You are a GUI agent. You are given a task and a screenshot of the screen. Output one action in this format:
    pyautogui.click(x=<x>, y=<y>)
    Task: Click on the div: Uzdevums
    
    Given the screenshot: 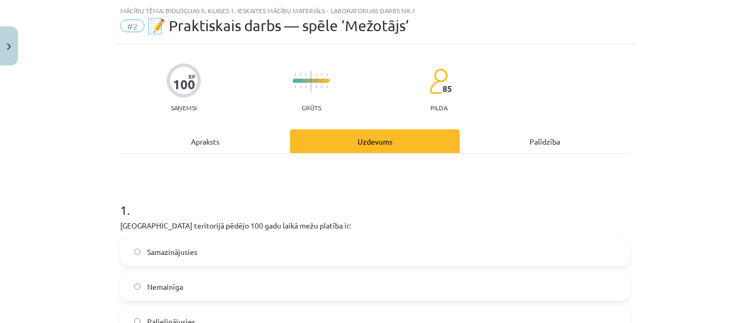 What is the action you would take?
    pyautogui.click(x=375, y=141)
    